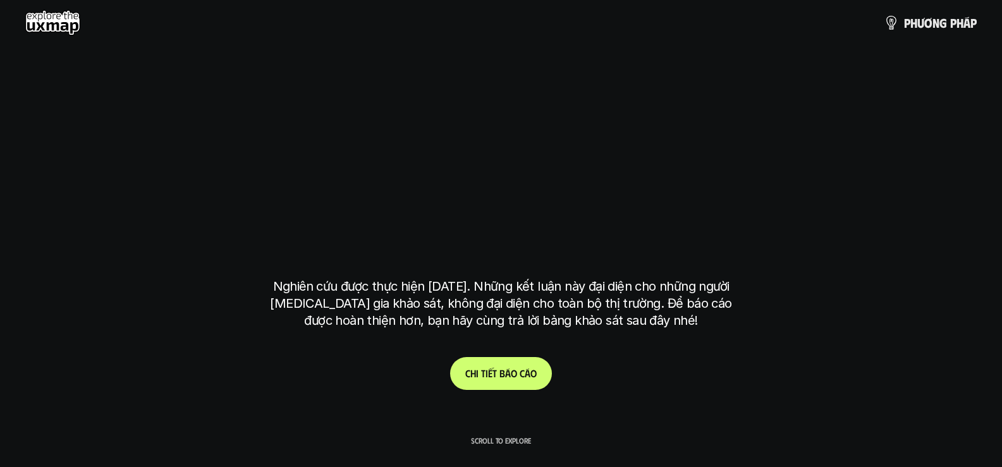  I want to click on span: ơ, so click(928, 23).